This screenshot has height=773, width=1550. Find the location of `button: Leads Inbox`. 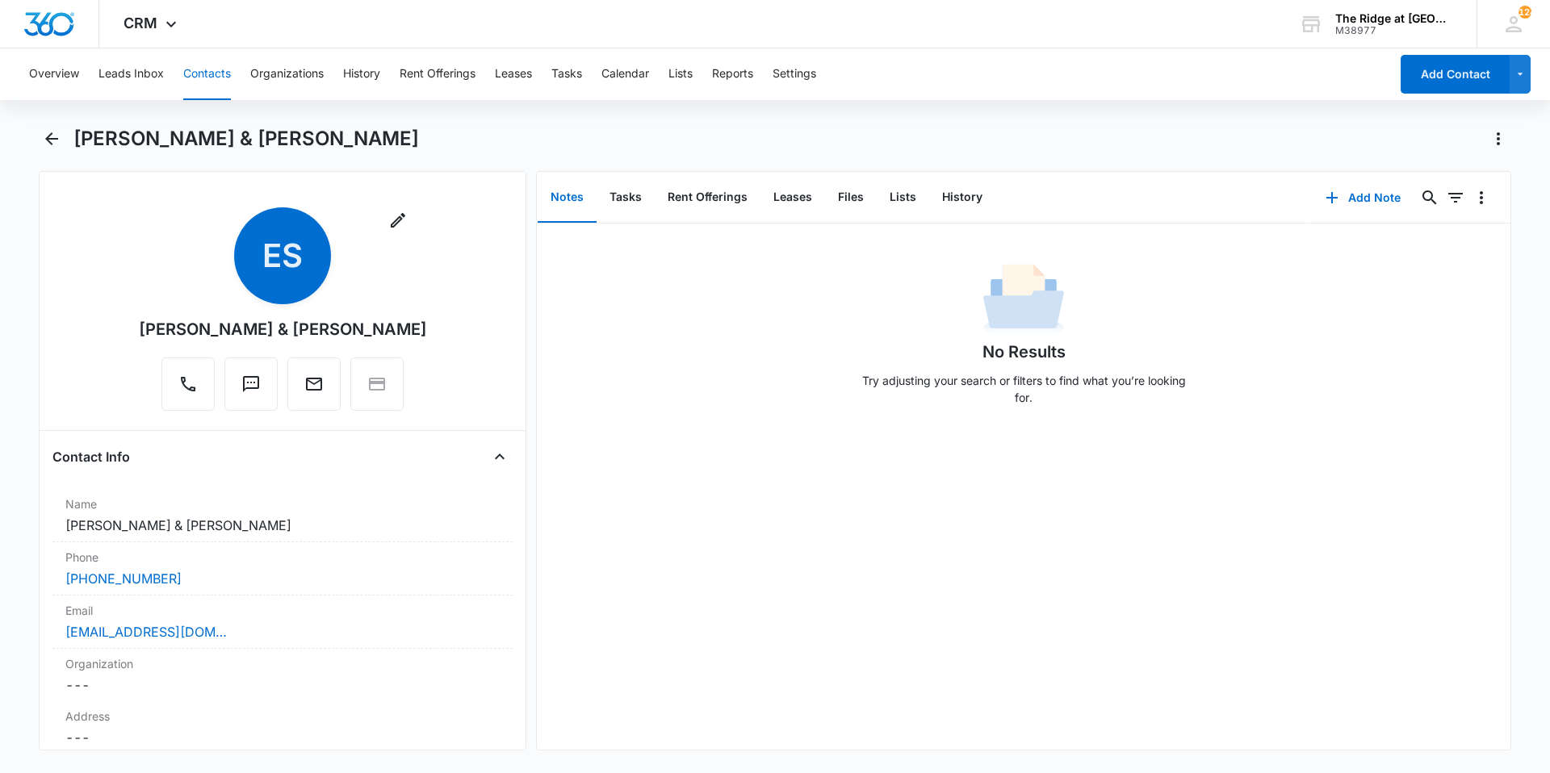

button: Leads Inbox is located at coordinates (131, 74).